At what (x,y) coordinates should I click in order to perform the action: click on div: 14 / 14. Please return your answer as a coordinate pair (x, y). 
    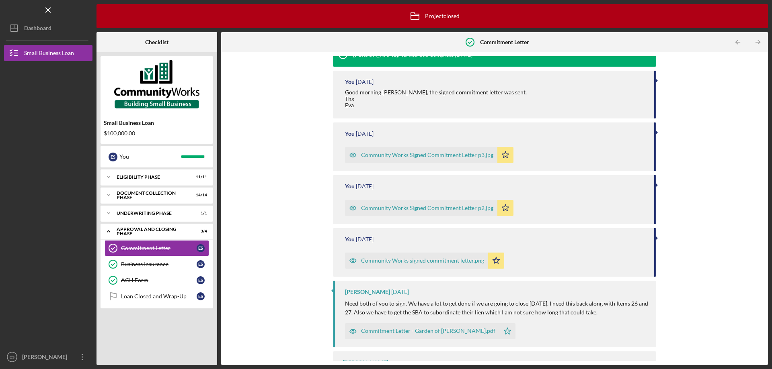
    Looking at the image, I should click on (200, 195).